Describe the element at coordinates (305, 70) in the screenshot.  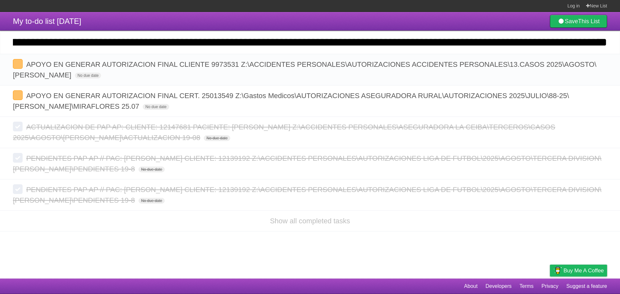
I see `span: APOYO EN GENERAR AUTORIZACION FINAL CLIENTE 9973531 Z:\ACCIDENTES PERSONALES\AUTORIZACIONES ACCID...` at that location.